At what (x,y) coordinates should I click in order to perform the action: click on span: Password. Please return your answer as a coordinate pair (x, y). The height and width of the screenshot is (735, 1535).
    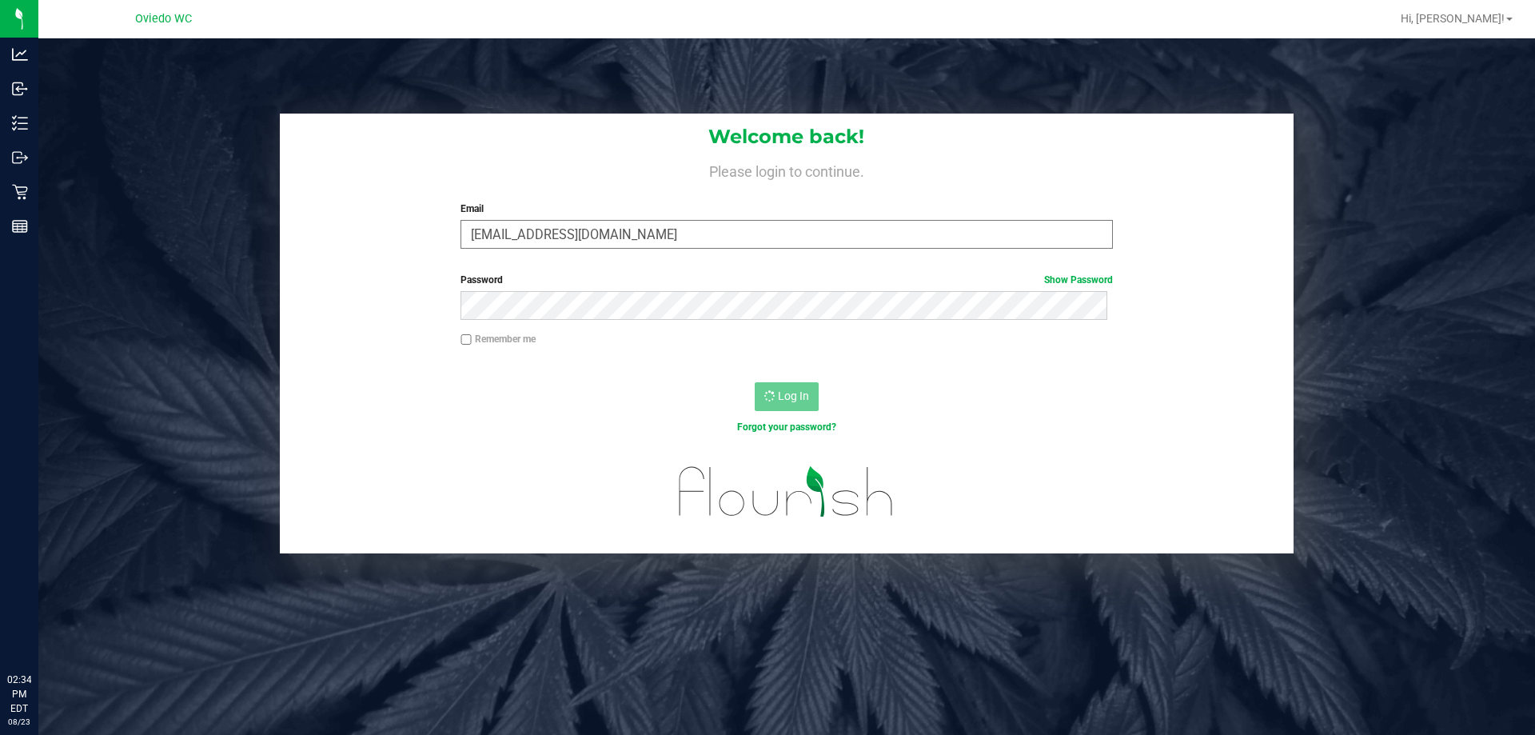
    Looking at the image, I should click on (481, 280).